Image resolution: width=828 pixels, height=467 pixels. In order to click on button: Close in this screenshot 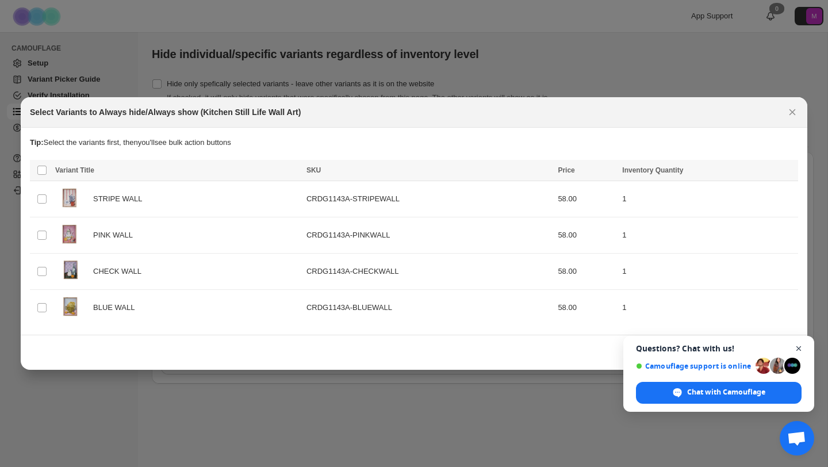, I will do `click(792, 112)`.